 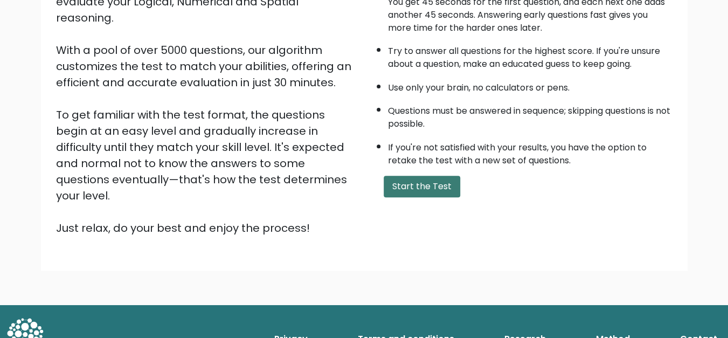 What do you see at coordinates (530, 151) in the screenshot?
I see `li: If you're not satisfied with your results, you have the option to retake the test with a new set ...` at bounding box center [530, 151].